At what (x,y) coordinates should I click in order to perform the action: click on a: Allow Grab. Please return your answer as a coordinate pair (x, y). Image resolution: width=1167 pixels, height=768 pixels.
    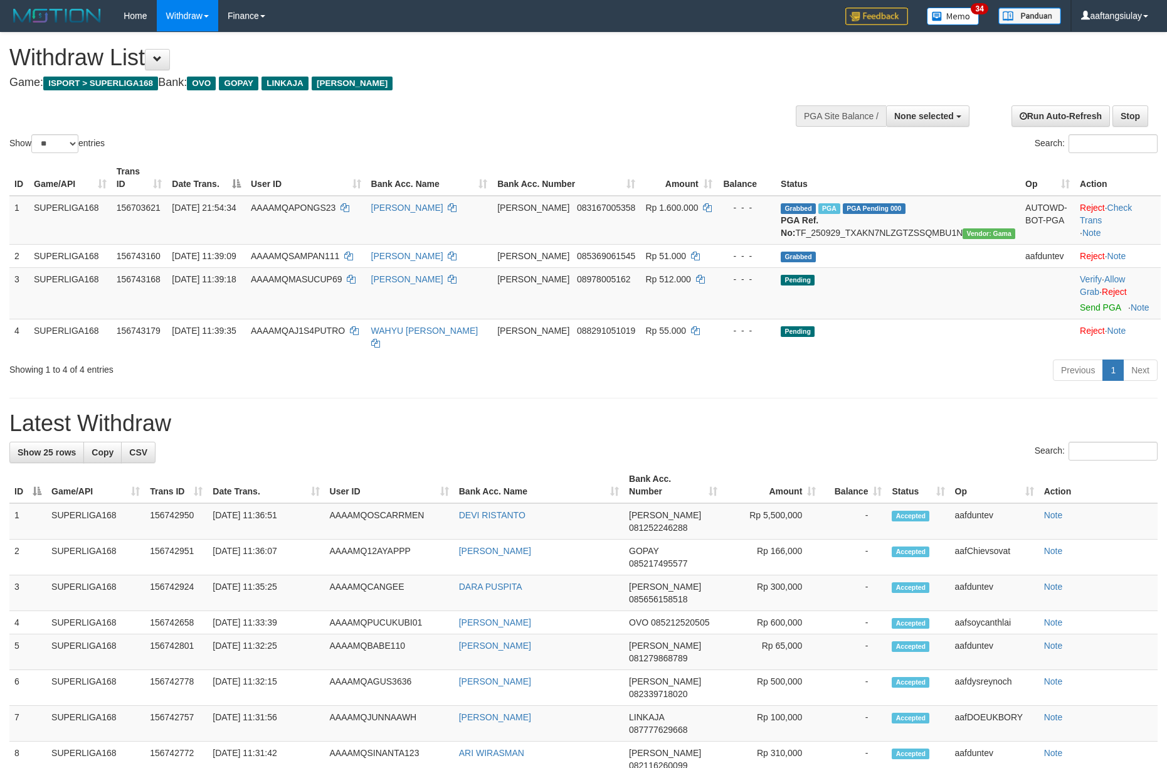
    Looking at the image, I should click on (1103, 285).